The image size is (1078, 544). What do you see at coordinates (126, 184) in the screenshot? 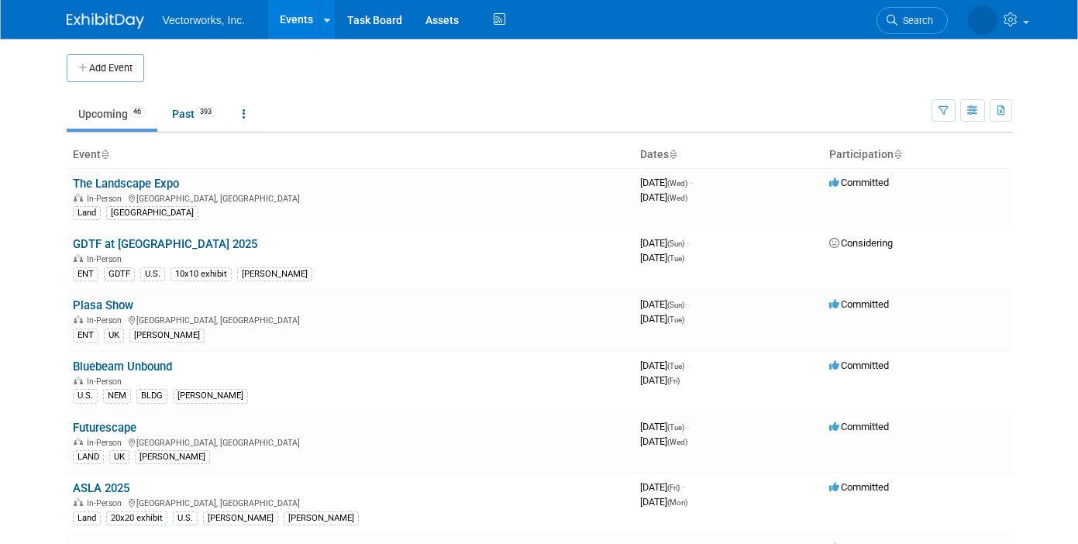
I see `a: The Landscape Expo` at bounding box center [126, 184].